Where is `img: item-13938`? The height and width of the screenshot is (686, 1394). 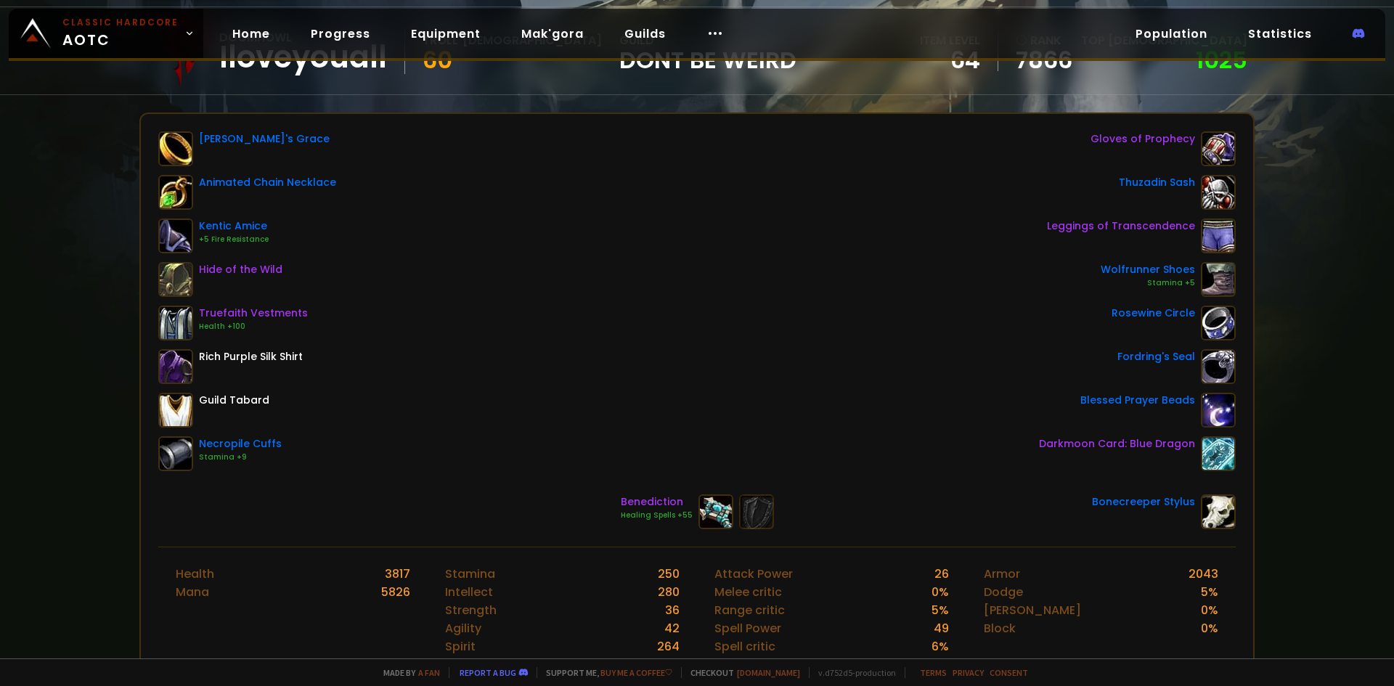
img: item-13938 is located at coordinates (1218, 512).